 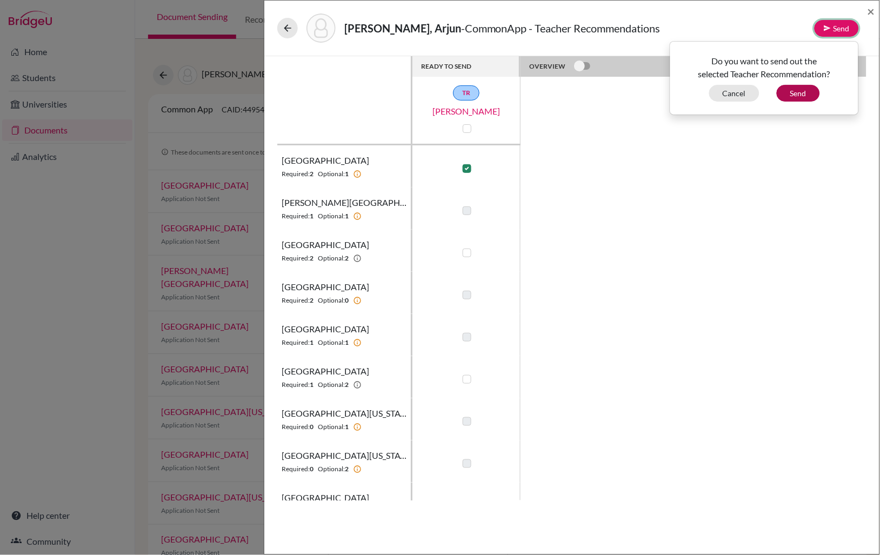 I want to click on th: READY TO SEND, so click(x=467, y=66).